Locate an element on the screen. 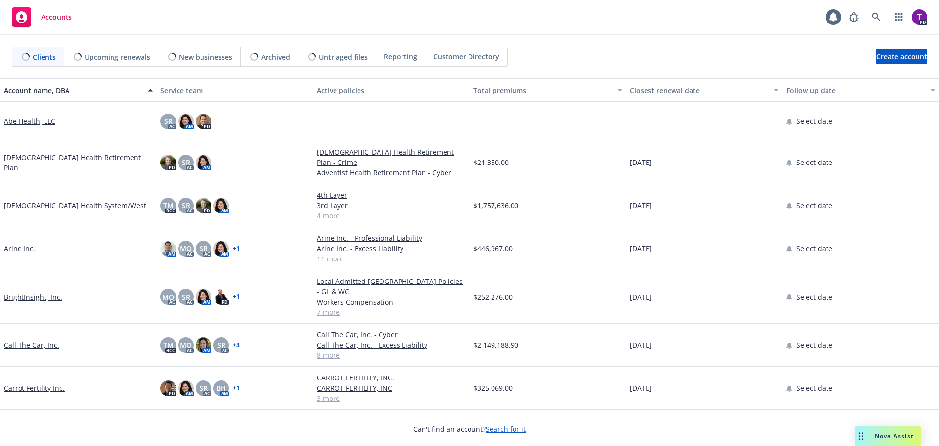 The image size is (939, 446). a: CARROT FERTILITY, INC is located at coordinates (391, 388).